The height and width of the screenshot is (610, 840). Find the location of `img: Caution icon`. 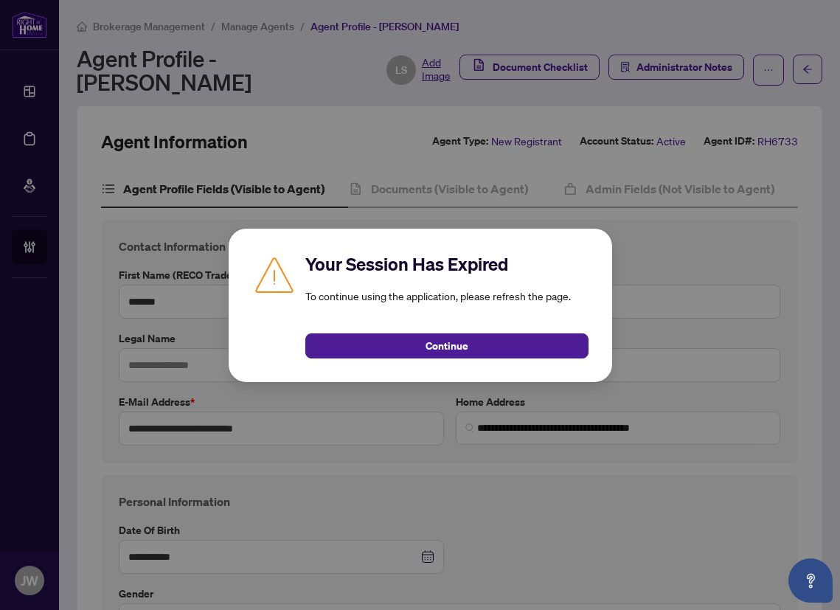

img: Caution icon is located at coordinates (274, 274).